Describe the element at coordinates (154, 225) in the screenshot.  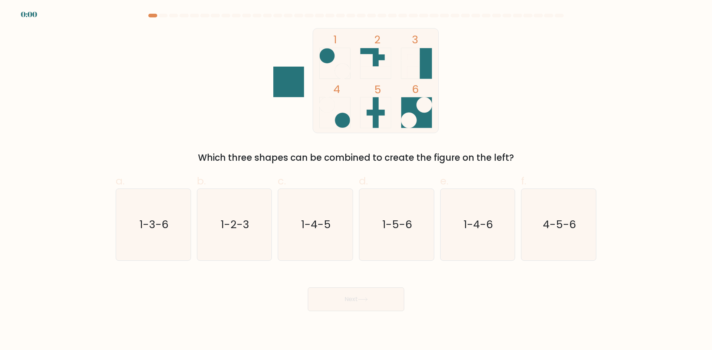
I see `text: 1-3-6` at that location.